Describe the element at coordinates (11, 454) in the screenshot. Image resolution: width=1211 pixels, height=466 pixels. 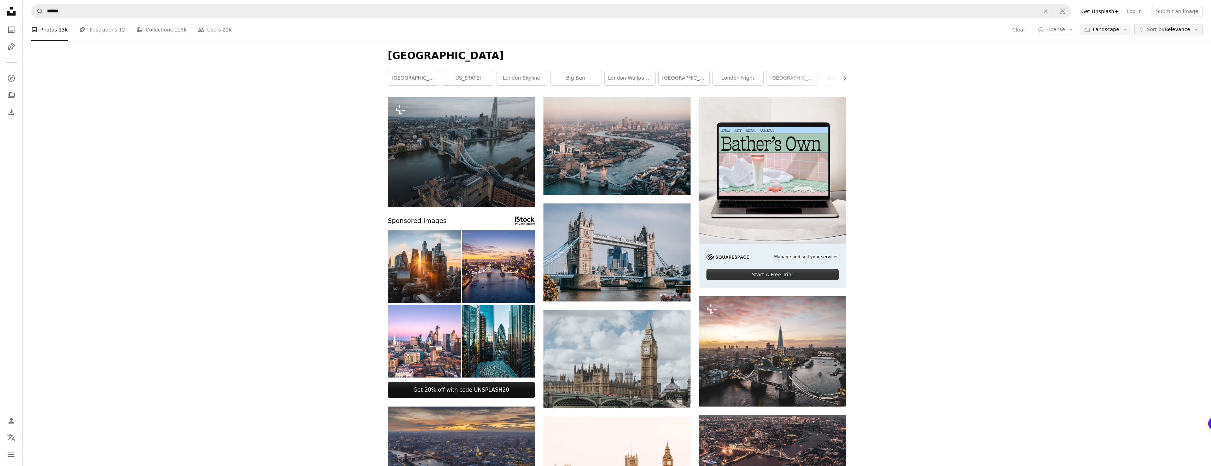
I see `button: Menu` at that location.